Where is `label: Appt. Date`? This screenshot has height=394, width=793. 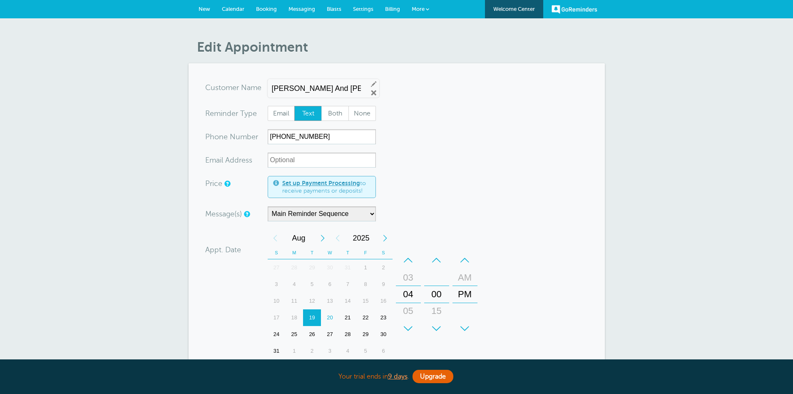
label: Appt. Date is located at coordinates (223, 249).